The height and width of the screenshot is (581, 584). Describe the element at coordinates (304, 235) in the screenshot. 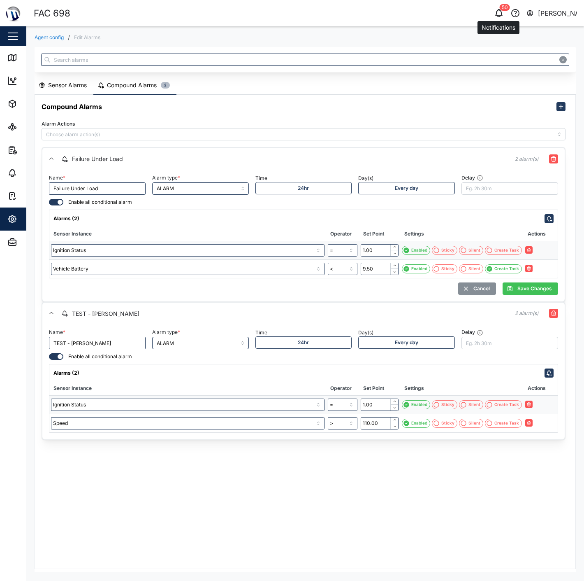

I see `div: Failure Under Load` at that location.